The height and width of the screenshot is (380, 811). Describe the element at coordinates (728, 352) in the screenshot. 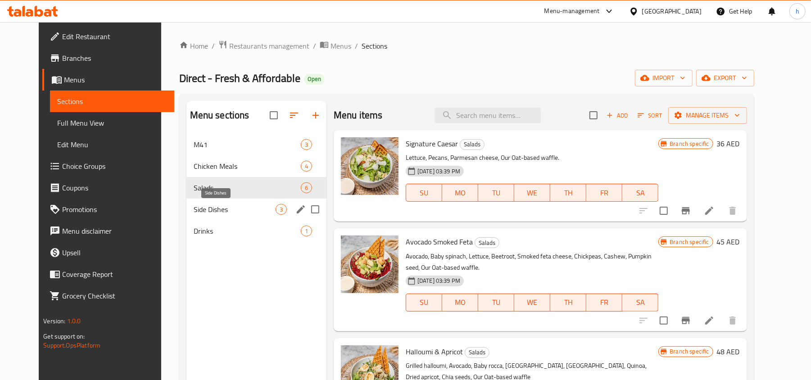

I see `h6: 48 AED` at that location.